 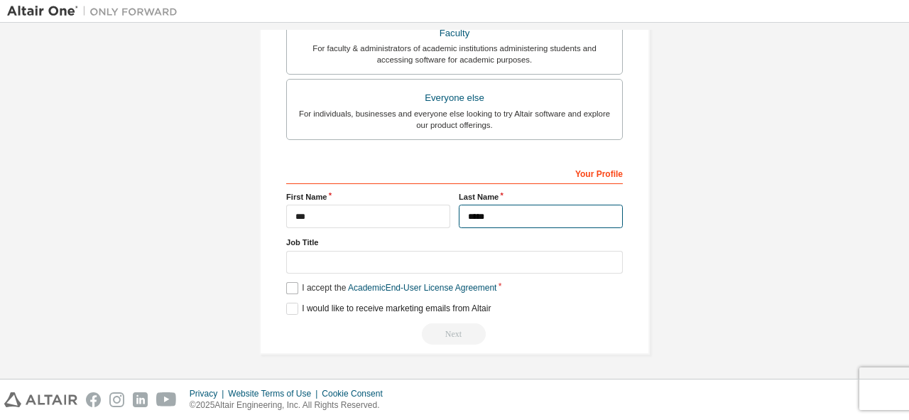 What do you see at coordinates (455, 119) in the screenshot?
I see `div: For individuals, businesses and everyone else looking to try Altair software and explore our prod...` at bounding box center [455, 119].